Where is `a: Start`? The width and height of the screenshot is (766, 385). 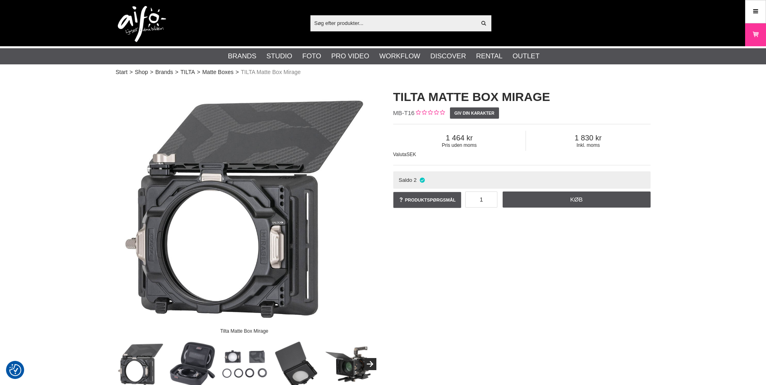
a: Start is located at coordinates (122, 72).